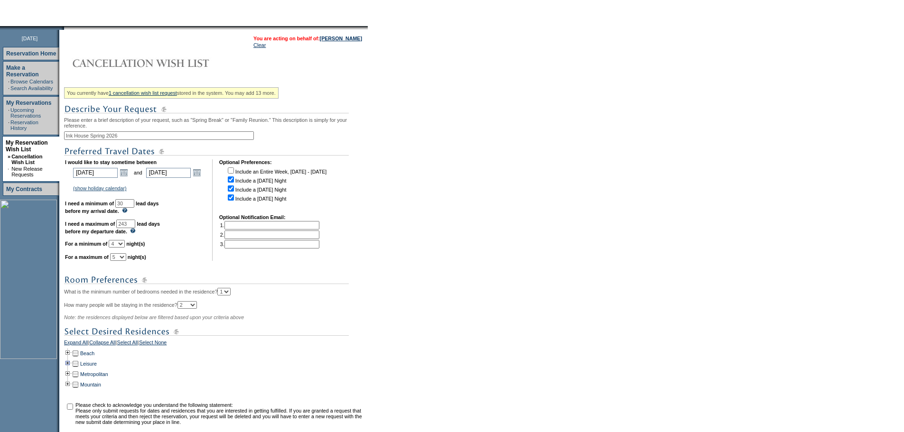 This screenshot has height=432, width=904. I want to click on td: 2., so click(269, 235).